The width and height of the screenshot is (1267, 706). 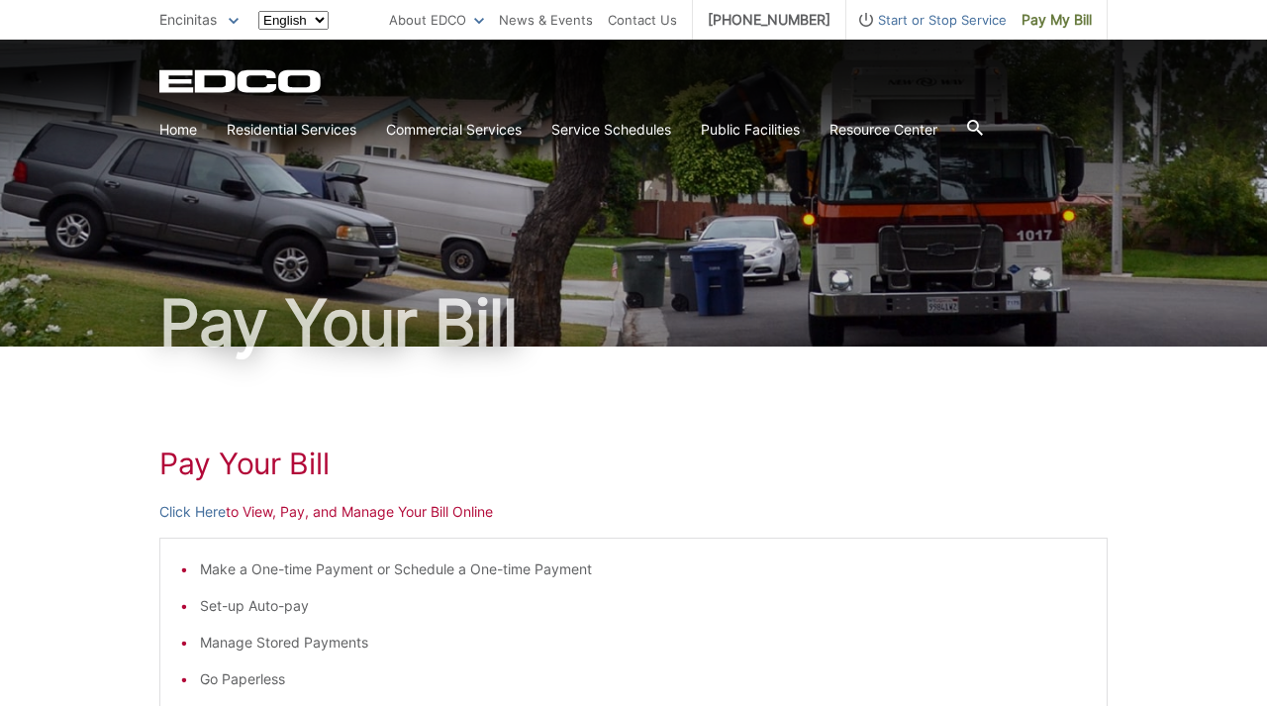 I want to click on a: Resource Center, so click(x=883, y=130).